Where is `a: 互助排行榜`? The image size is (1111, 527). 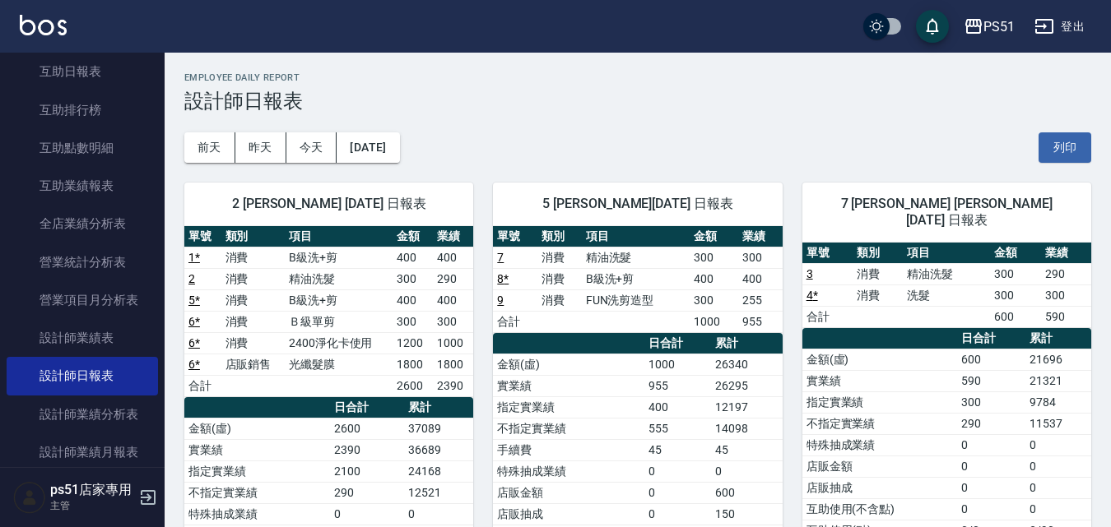
a: 互助排行榜 is located at coordinates (82, 110).